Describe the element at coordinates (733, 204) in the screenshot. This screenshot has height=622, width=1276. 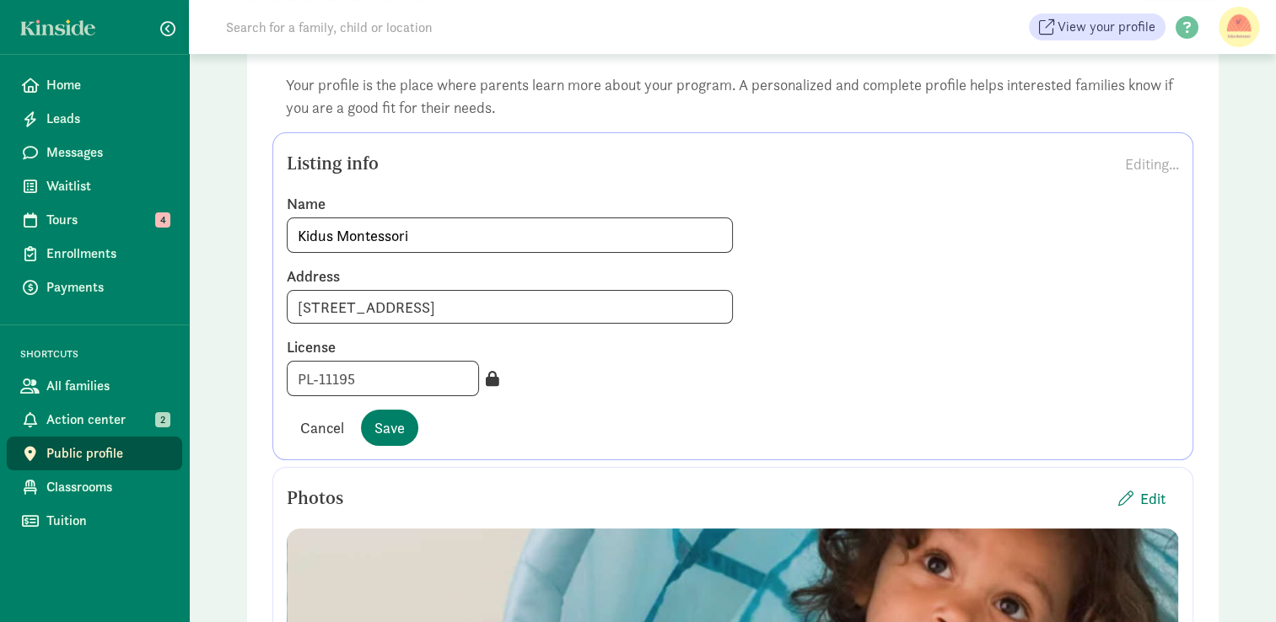
I see `label: Name` at that location.